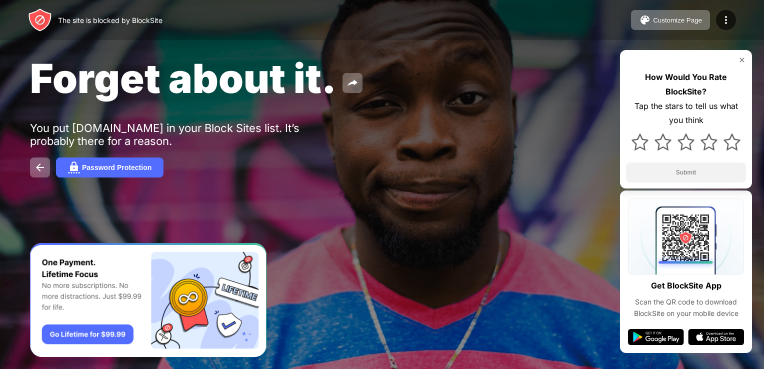  Describe the element at coordinates (656, 337) in the screenshot. I see `img: google-play.svg` at that location.